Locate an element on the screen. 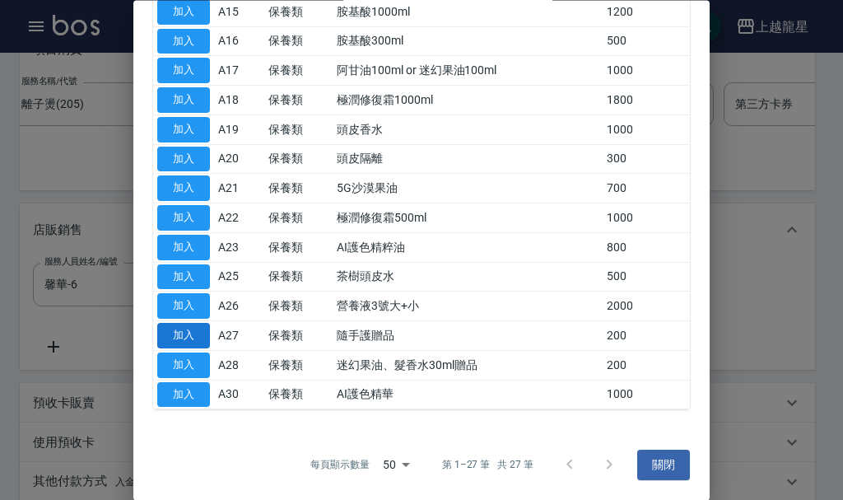 This screenshot has width=843, height=500. td: 阿甘油100ml or 迷幻果油100ml is located at coordinates (468, 71).